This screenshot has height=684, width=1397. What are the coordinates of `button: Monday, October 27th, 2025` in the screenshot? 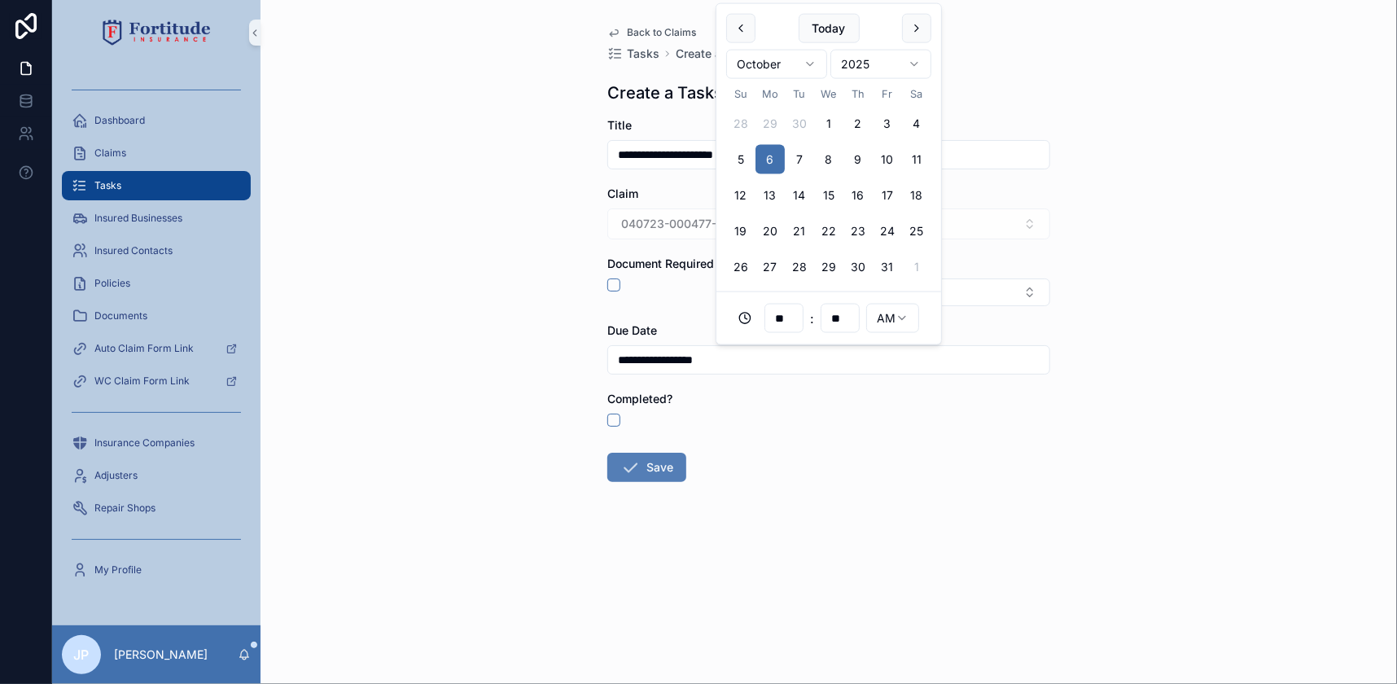 It's located at (770, 267).